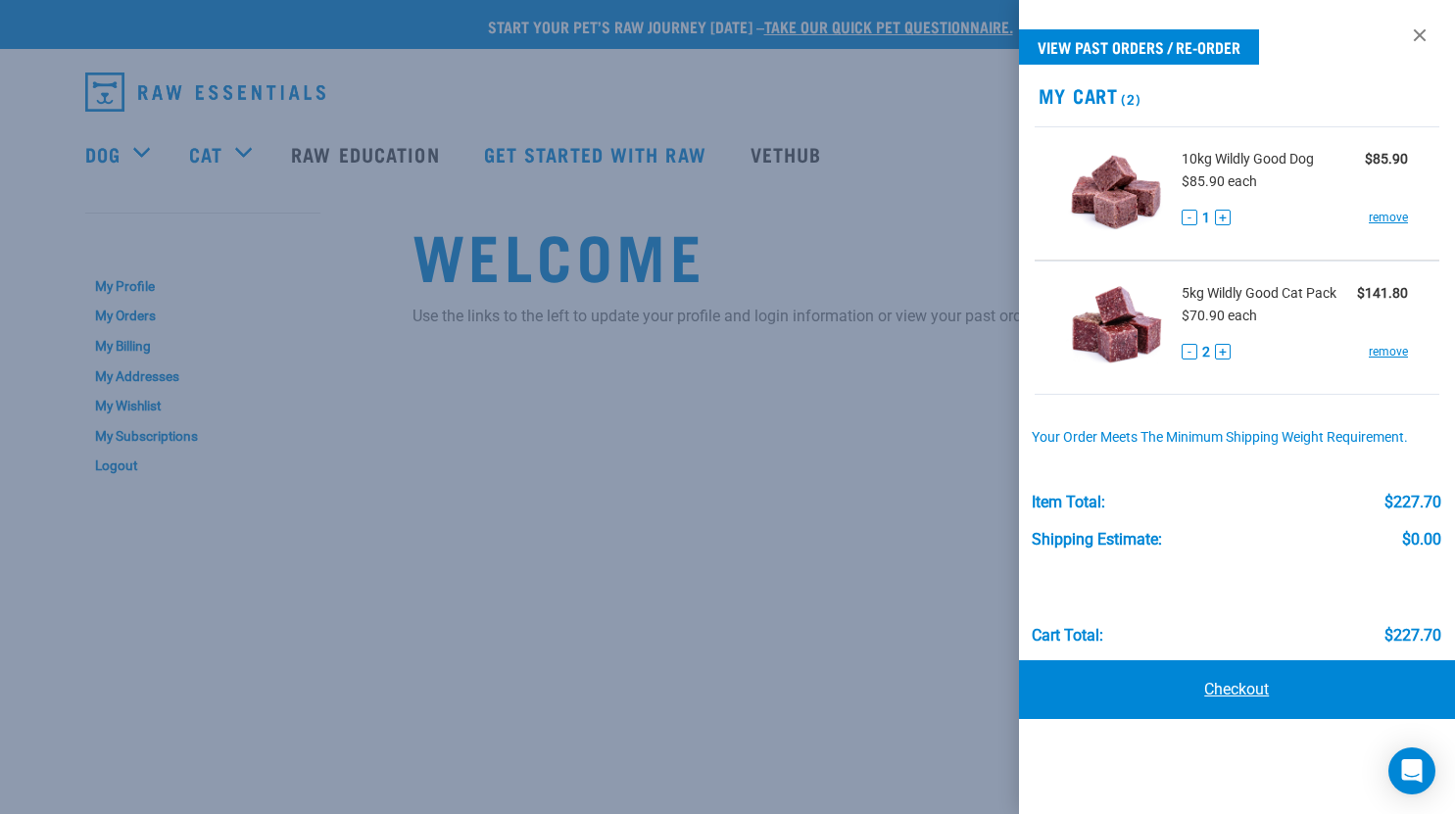  I want to click on img: Wildly Good Dog Pack (Standard), so click(1116, 193).